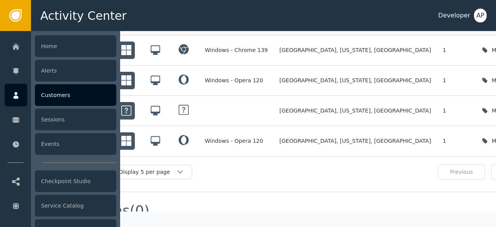  Describe the element at coordinates (76, 181) in the screenshot. I see `div: Checkpoint Studio` at that location.